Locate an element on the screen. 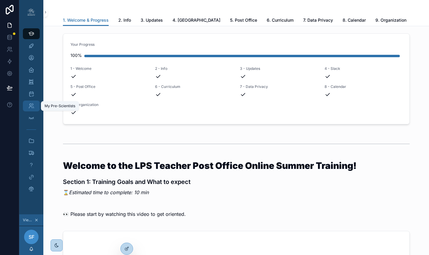 This screenshot has width=429, height=255. span: 3 - Updates is located at coordinates (279, 69).